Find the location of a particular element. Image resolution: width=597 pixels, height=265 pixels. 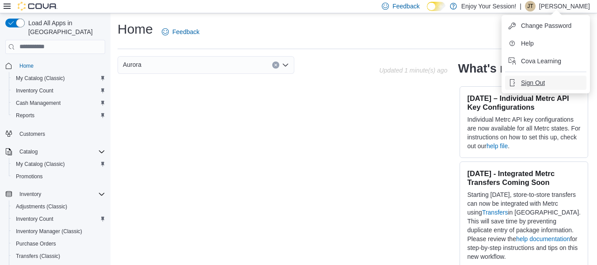

button: Customers is located at coordinates (55, 133).